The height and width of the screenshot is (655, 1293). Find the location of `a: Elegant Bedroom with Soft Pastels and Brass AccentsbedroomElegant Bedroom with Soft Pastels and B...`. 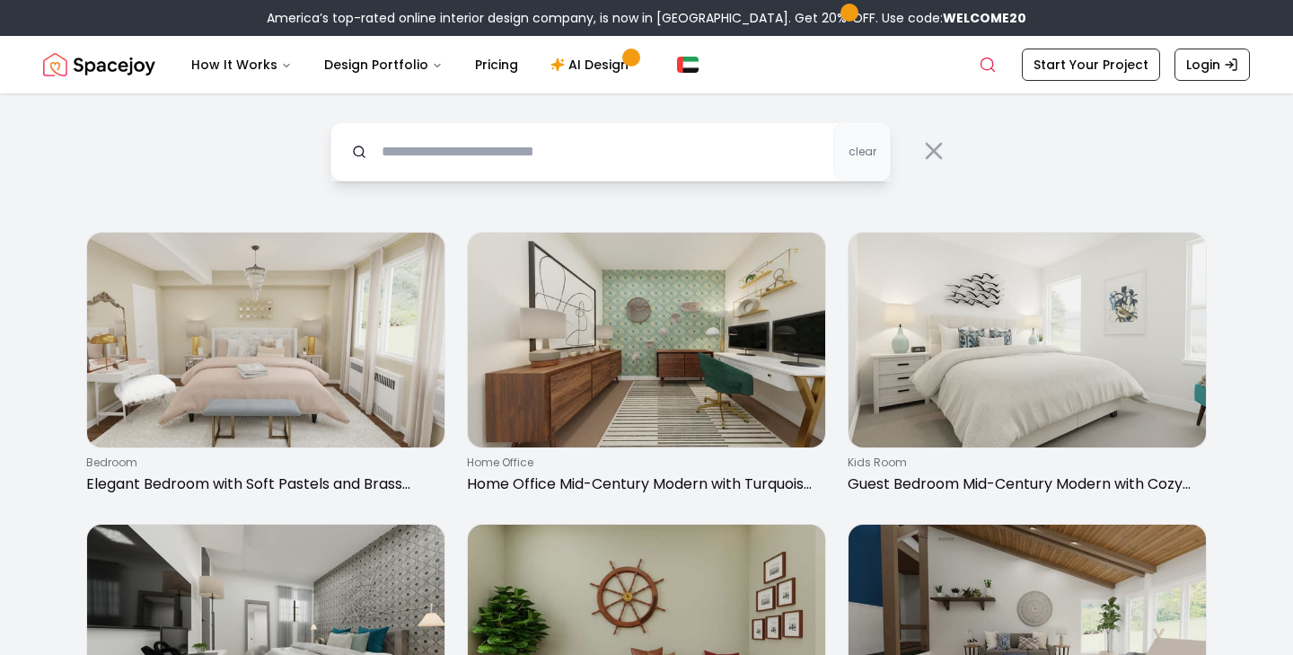

a: Elegant Bedroom with Soft Pastels and Brass AccentsbedroomElegant Bedroom with Soft Pastels and B... is located at coordinates (266, 366).